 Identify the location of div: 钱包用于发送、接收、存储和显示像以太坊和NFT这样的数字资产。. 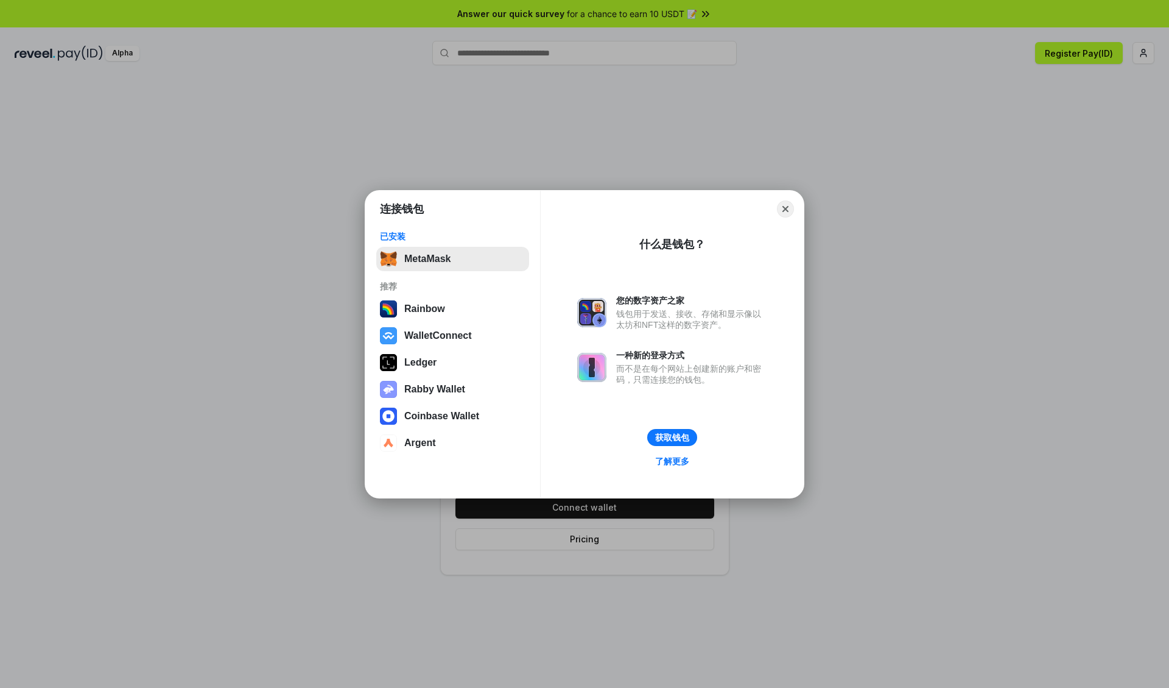
(692, 319).